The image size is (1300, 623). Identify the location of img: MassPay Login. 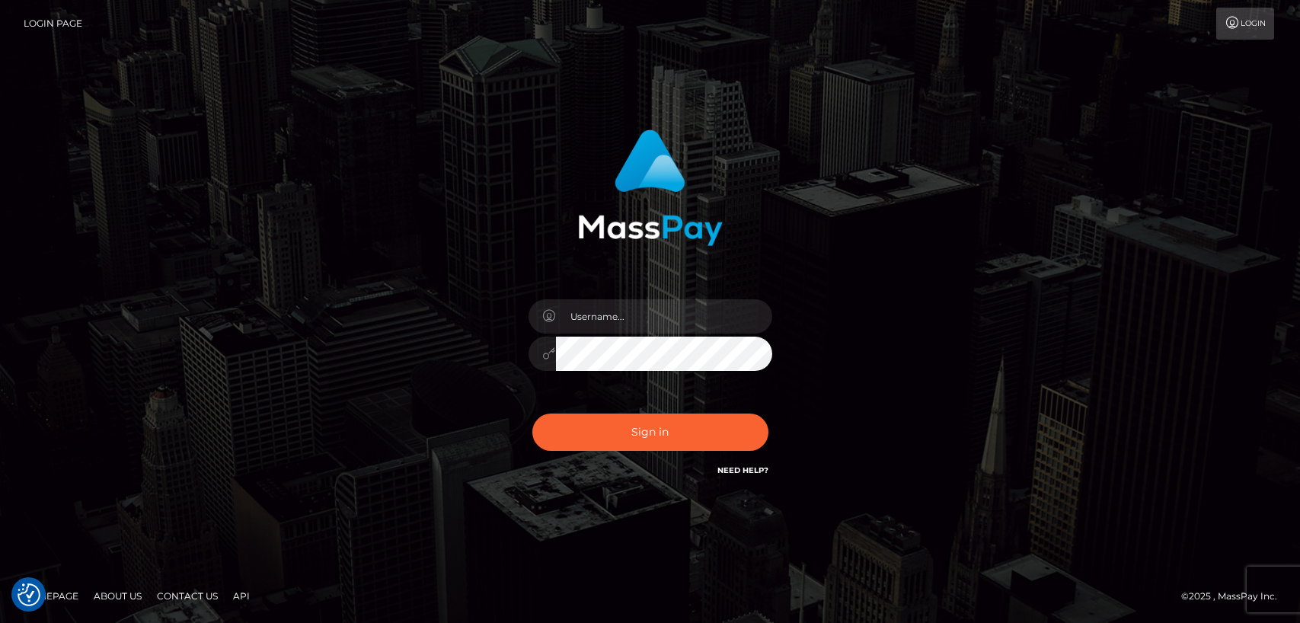
(650, 187).